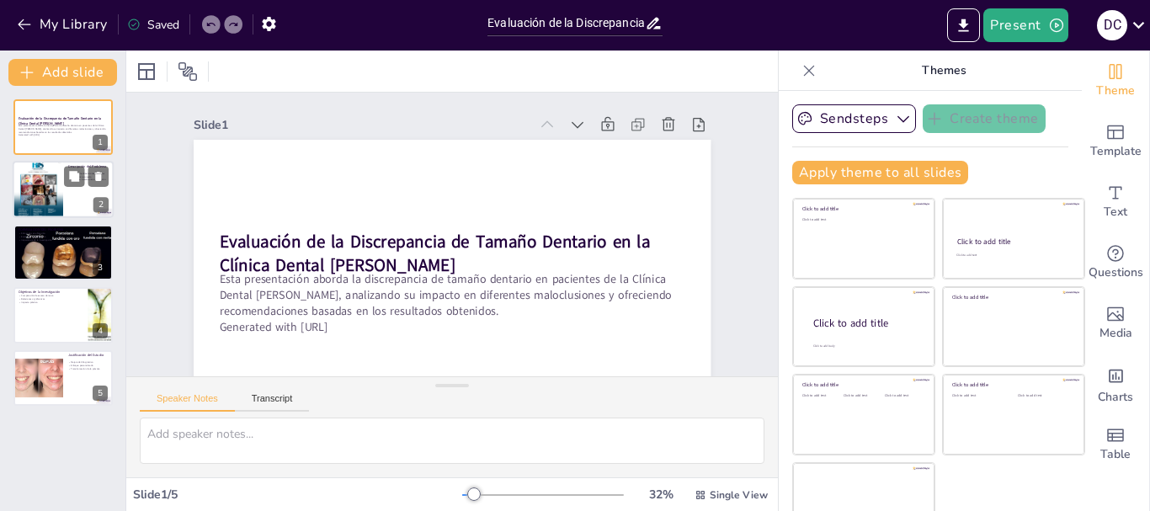 The height and width of the screenshot is (511, 1150). Describe the element at coordinates (1115, 91) in the screenshot. I see `span: Theme` at that location.